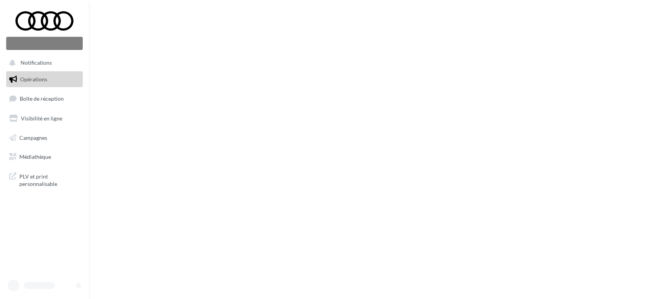 This screenshot has height=299, width=660. What do you see at coordinates (42, 98) in the screenshot?
I see `span: Boîte de réception` at bounding box center [42, 98].